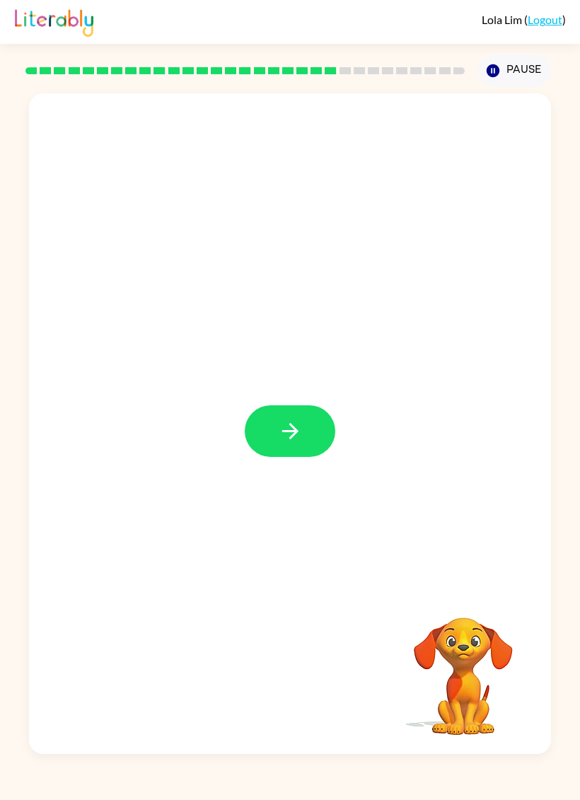  What do you see at coordinates (54, 21) in the screenshot?
I see `img: Literably` at bounding box center [54, 21].